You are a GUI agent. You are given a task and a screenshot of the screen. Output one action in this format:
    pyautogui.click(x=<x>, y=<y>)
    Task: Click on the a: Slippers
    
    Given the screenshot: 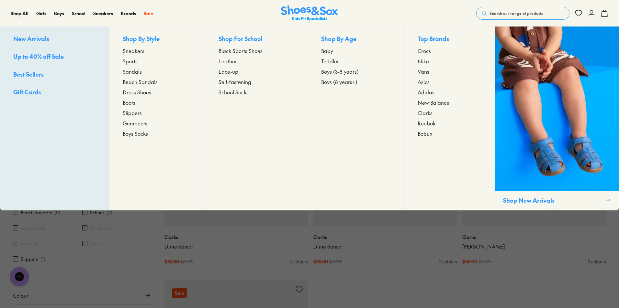 What is the action you would take?
    pyautogui.click(x=157, y=113)
    